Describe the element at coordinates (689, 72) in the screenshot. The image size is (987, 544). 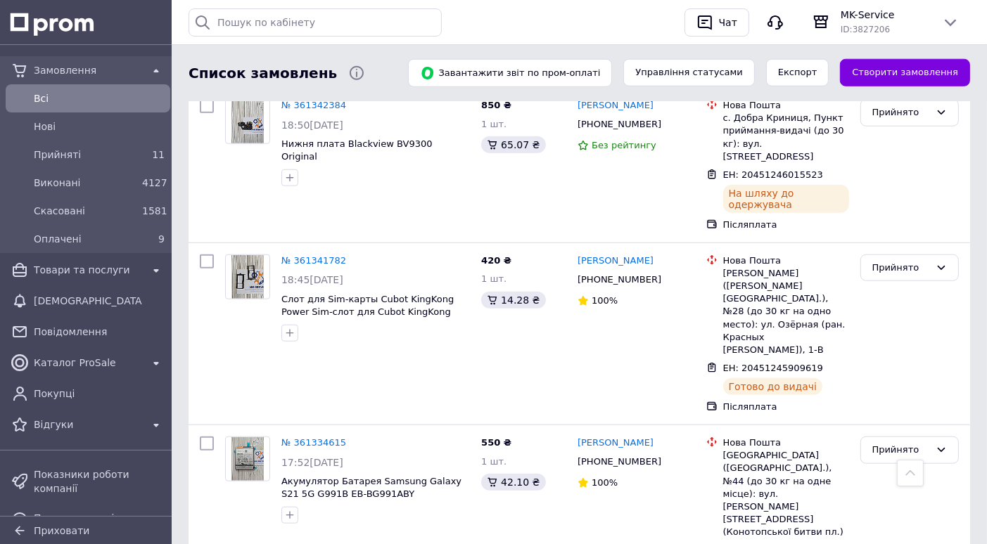
I see `button: Управління статусами` at that location.